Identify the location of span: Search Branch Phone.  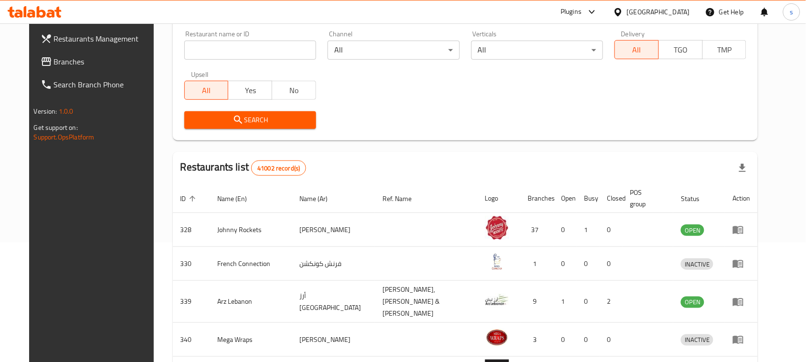
(105, 85).